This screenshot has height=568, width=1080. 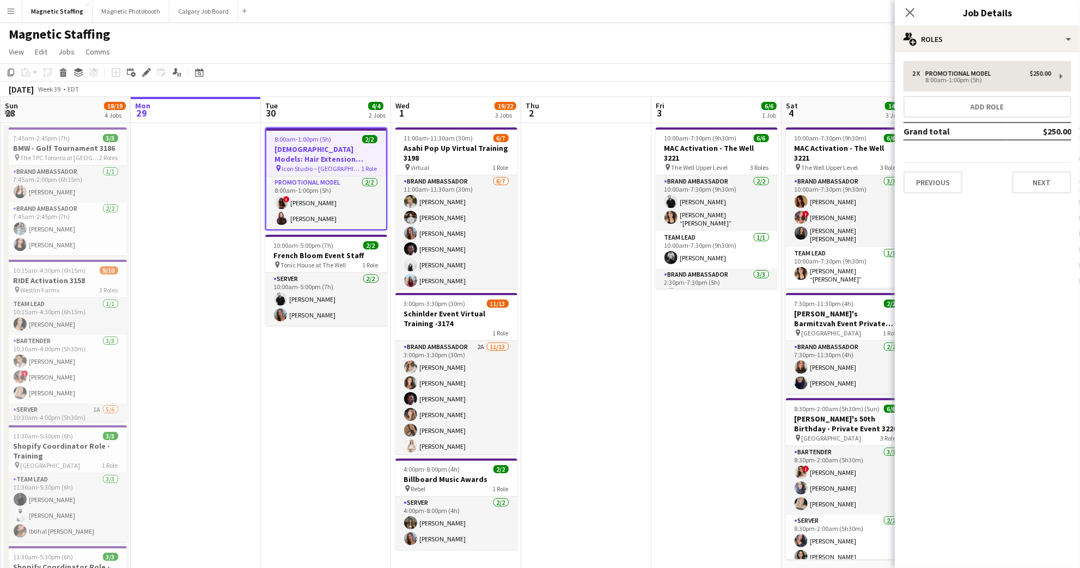 I want to click on span: Westlin Farms, so click(x=40, y=290).